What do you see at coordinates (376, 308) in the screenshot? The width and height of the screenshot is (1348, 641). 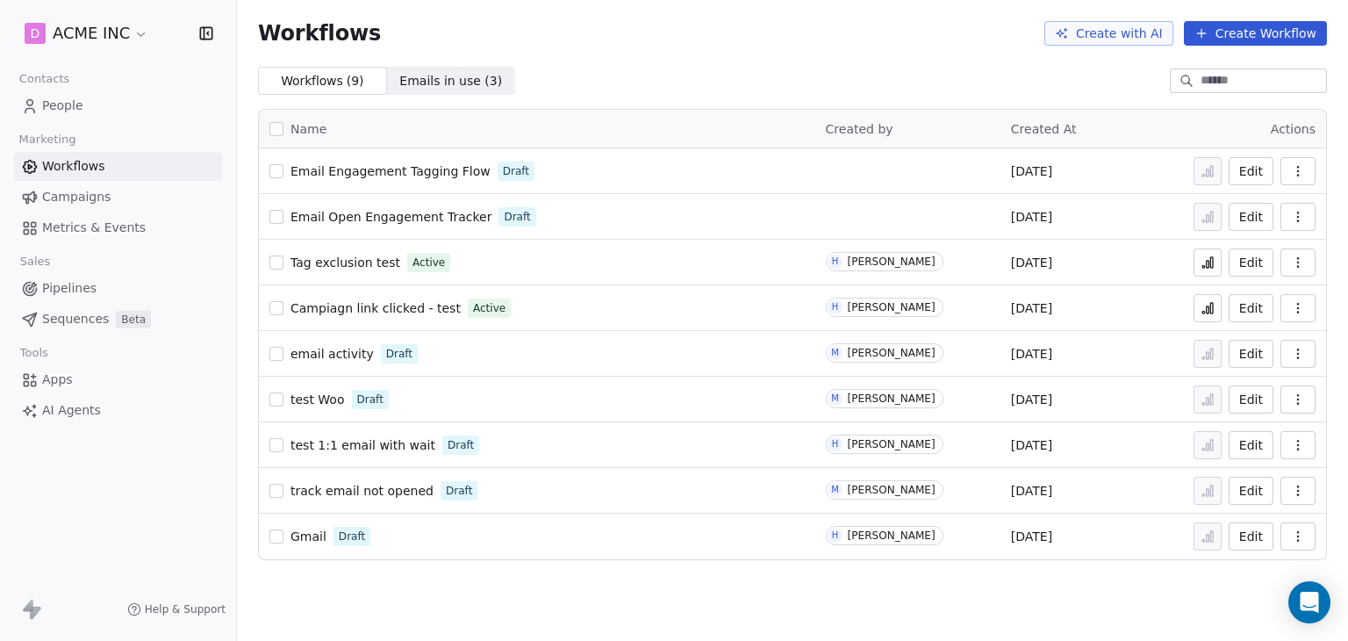 I see `a: Campiagn link clicked - test` at bounding box center [376, 308].